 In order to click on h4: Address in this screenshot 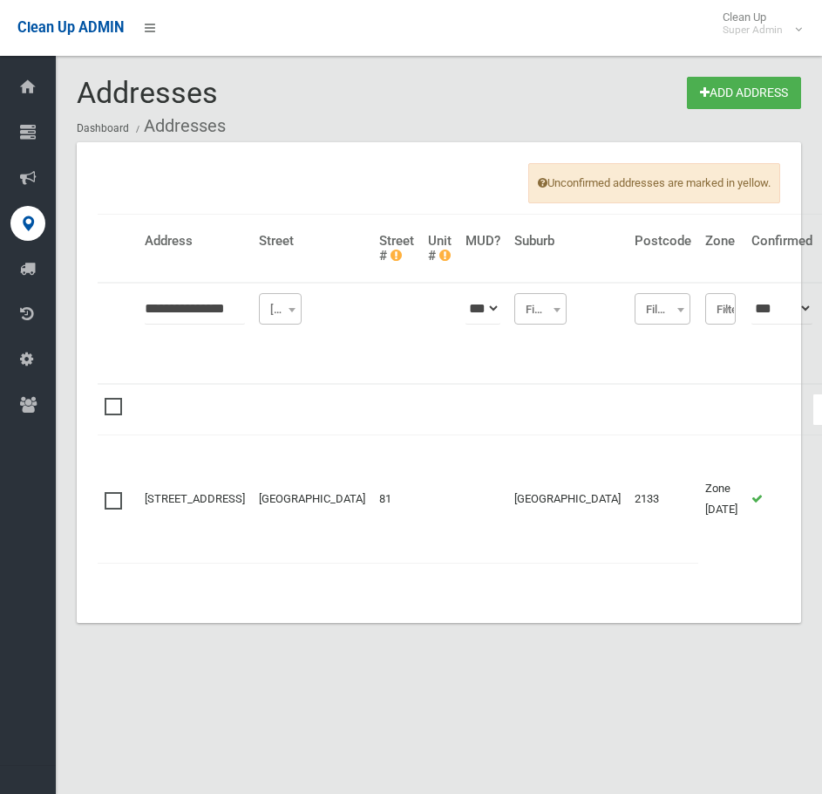, I will do `click(194, 241)`.